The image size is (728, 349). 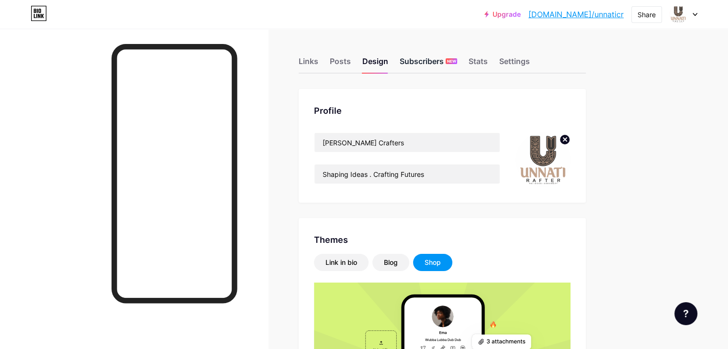 What do you see at coordinates (646, 14) in the screenshot?
I see `div: Share` at bounding box center [646, 14].